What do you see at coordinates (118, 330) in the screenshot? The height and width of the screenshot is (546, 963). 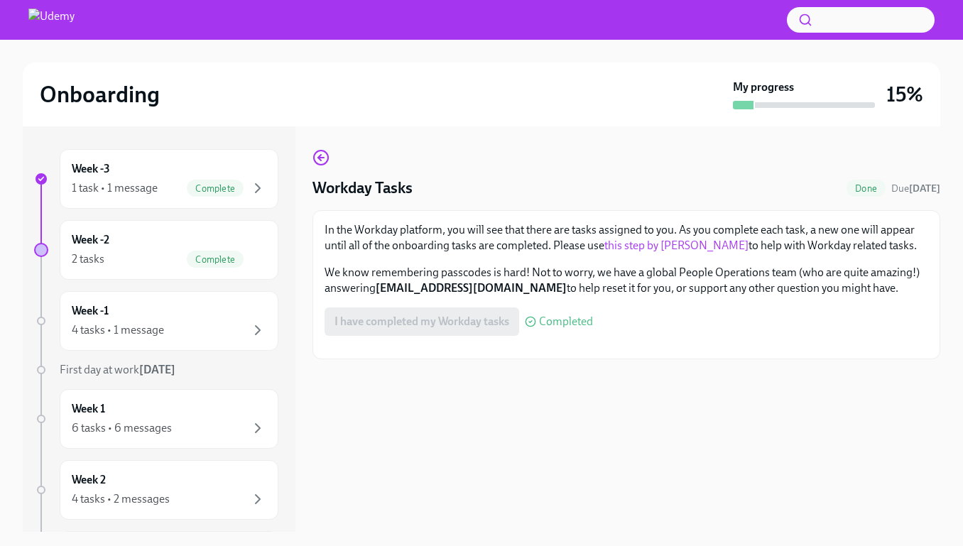 I see `div: 4 tasks • 1 message` at bounding box center [118, 330].